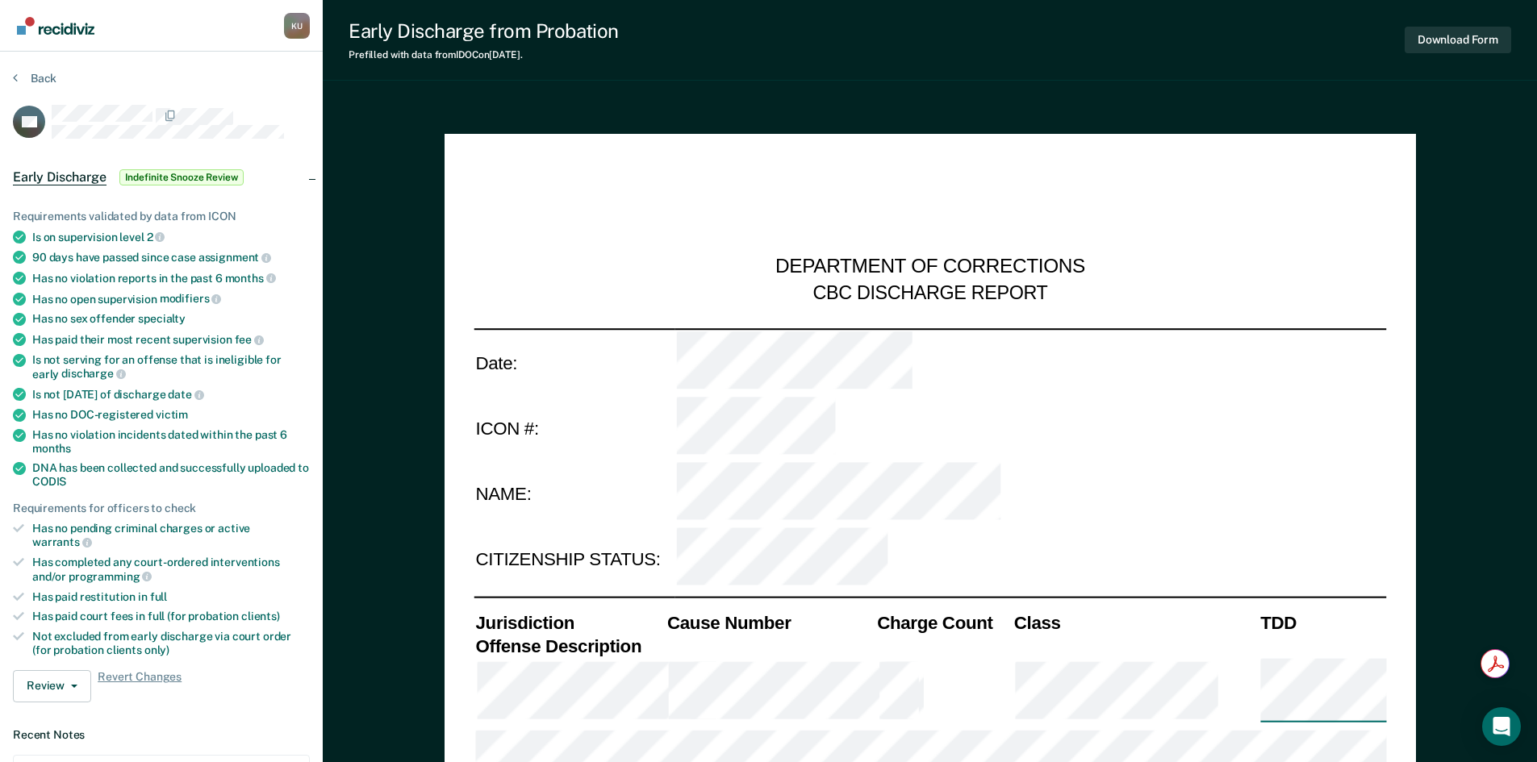 This screenshot has height=762, width=1537. I want to click on td: NAME:, so click(574, 495).